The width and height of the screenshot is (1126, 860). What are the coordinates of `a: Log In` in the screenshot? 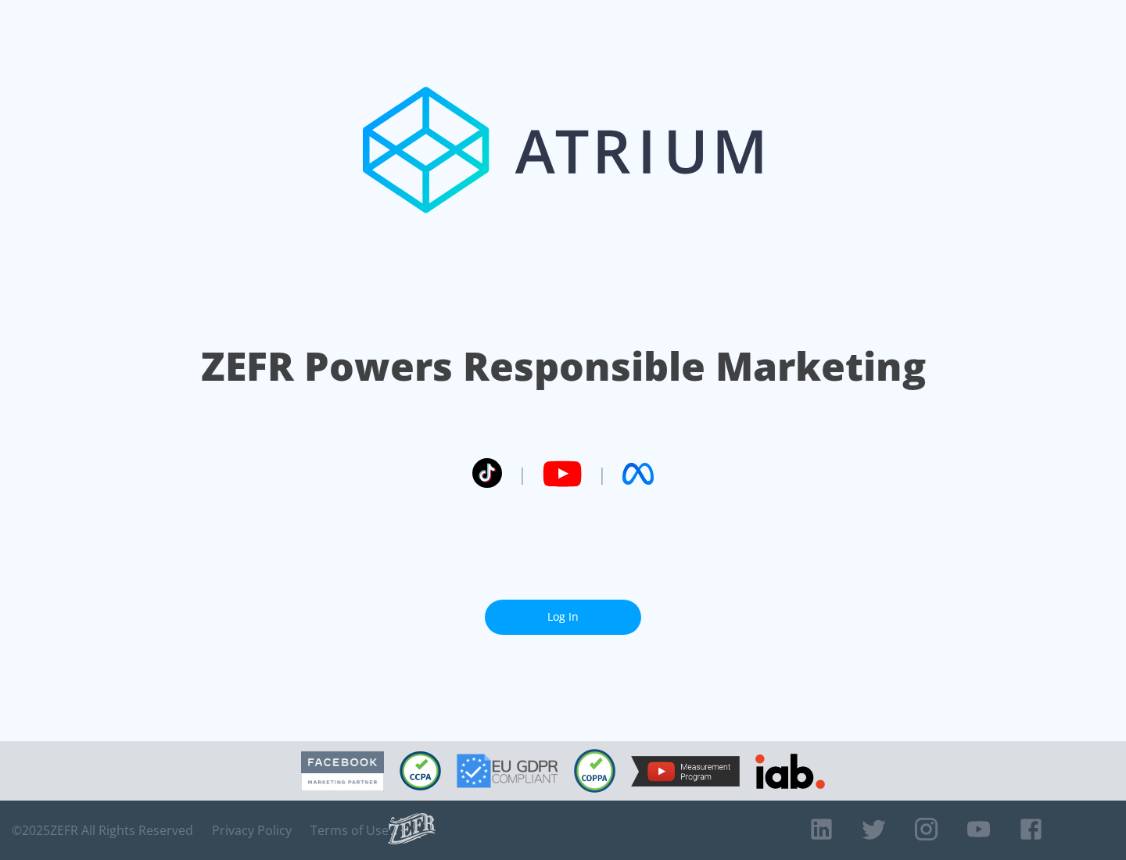 It's located at (563, 617).